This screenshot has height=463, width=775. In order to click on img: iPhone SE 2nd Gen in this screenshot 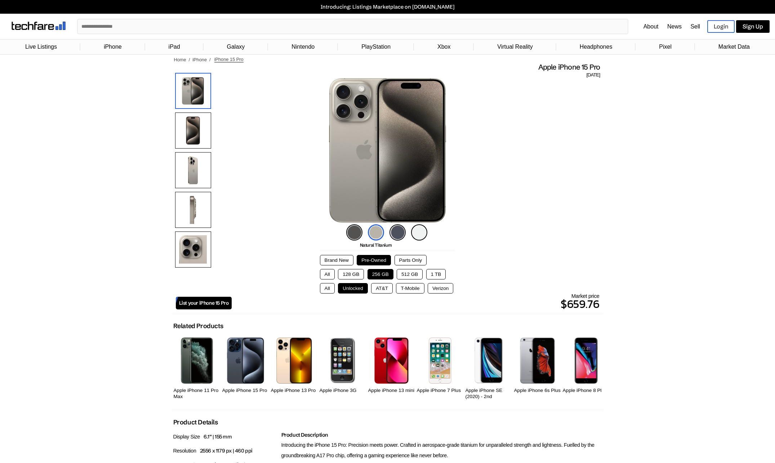, I will do `click(489, 360)`.